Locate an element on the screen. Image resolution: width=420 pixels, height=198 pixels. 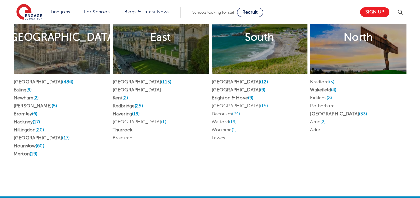
a: Redbridge(25) is located at coordinates (128, 106).